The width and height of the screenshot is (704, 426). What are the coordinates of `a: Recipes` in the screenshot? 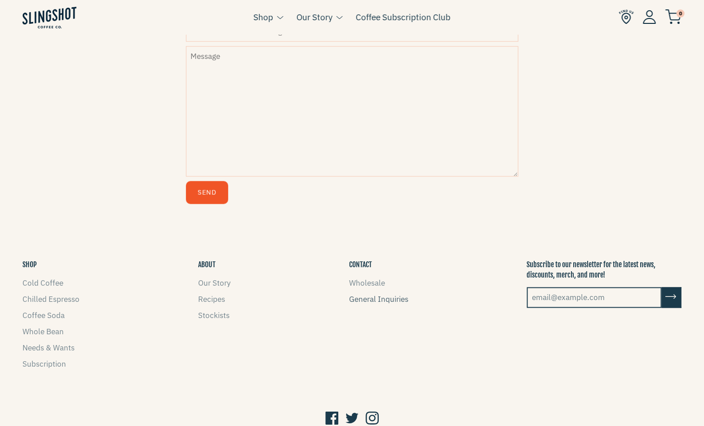 It's located at (212, 299).